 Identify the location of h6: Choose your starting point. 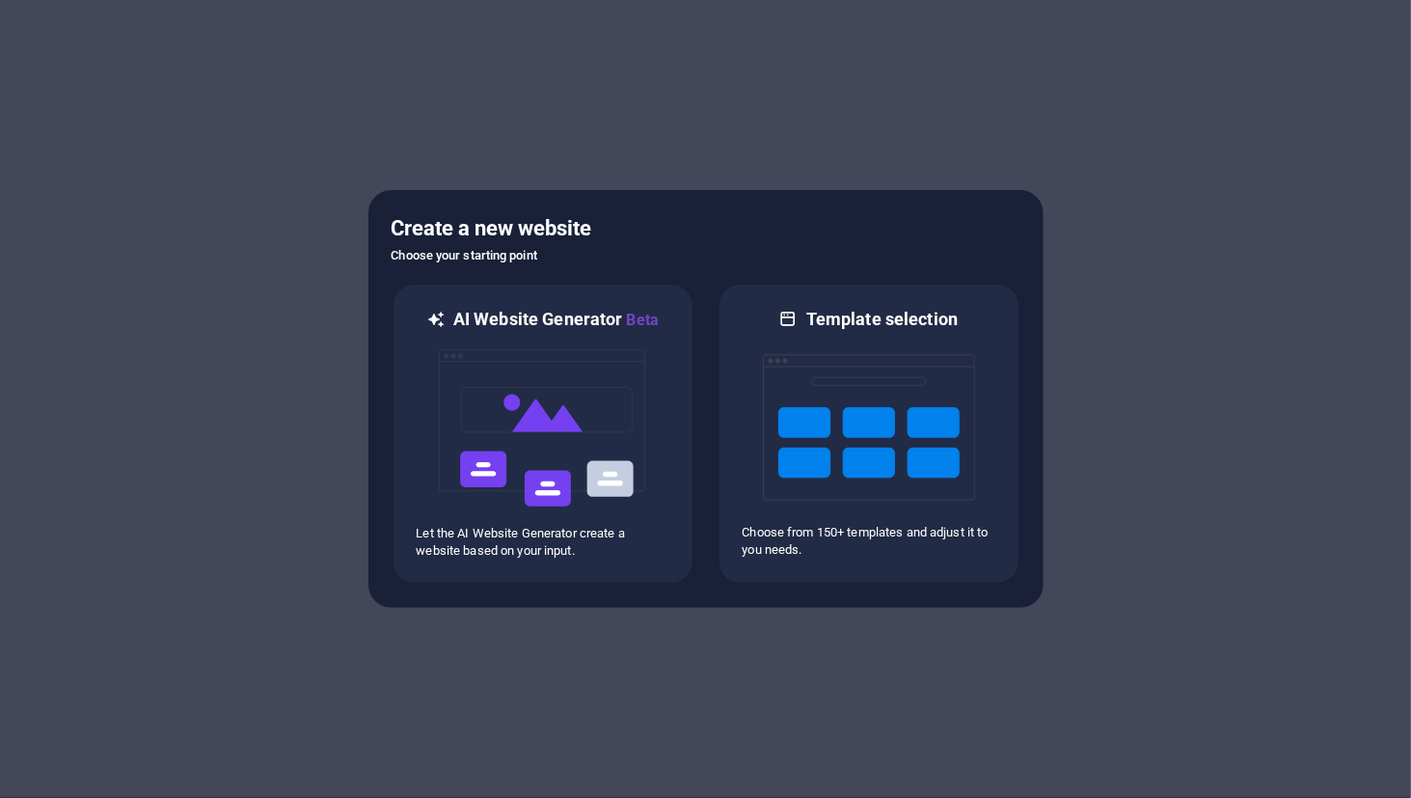
(706, 256).